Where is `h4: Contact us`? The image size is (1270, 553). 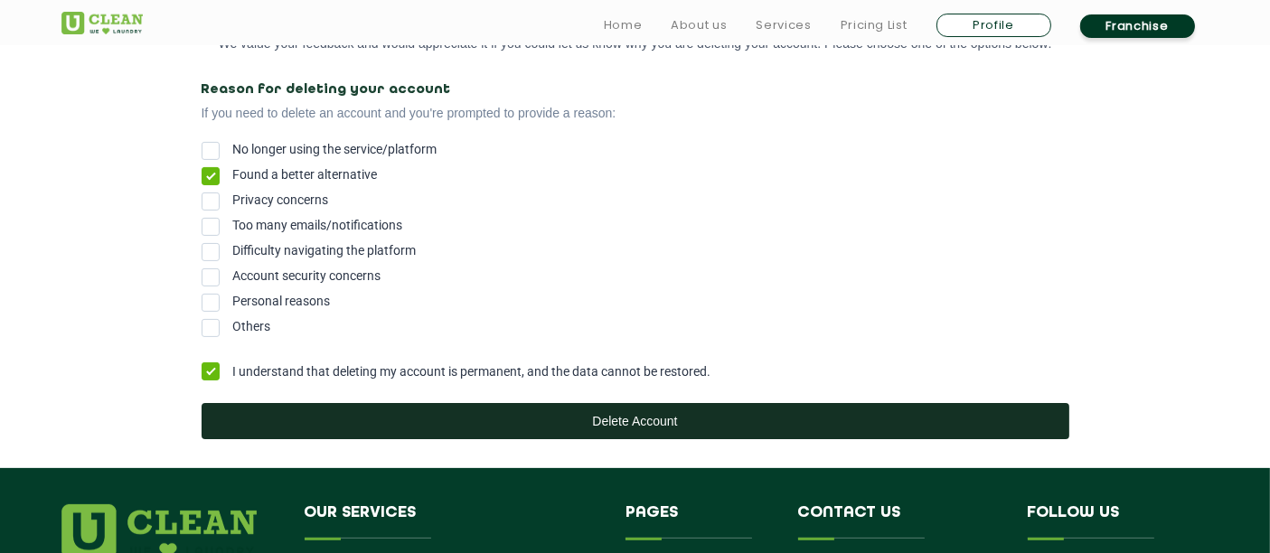 h4: Contact us is located at coordinates (899, 522).